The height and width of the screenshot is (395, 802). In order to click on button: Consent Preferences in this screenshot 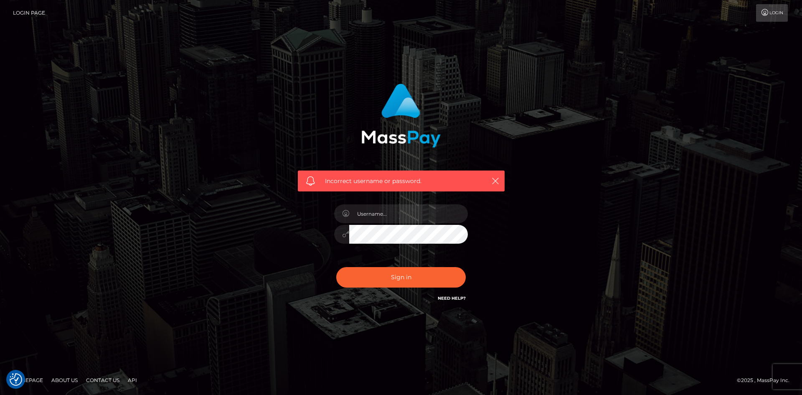, I will do `click(16, 379)`.